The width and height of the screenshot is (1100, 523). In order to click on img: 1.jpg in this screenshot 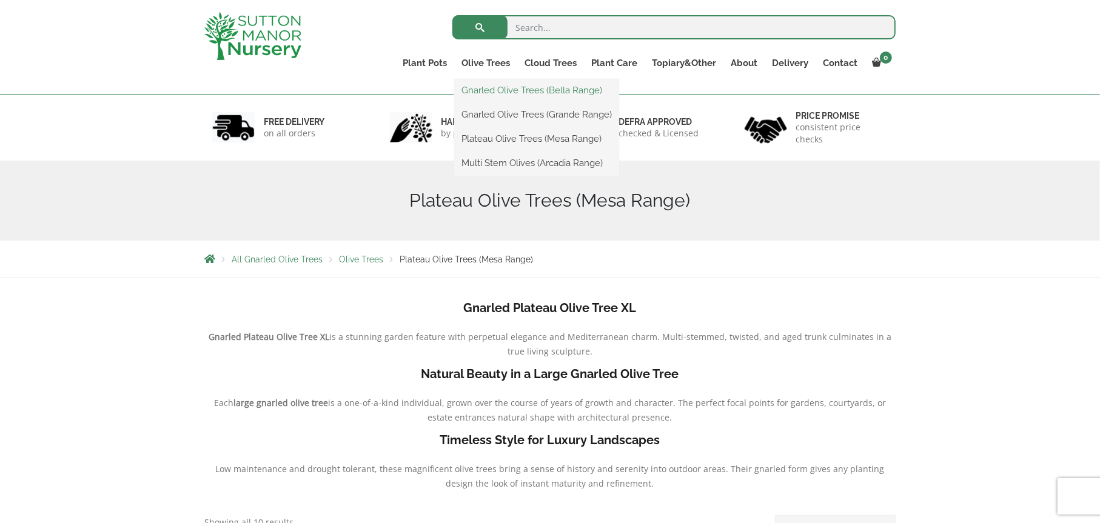, I will do `click(233, 127)`.